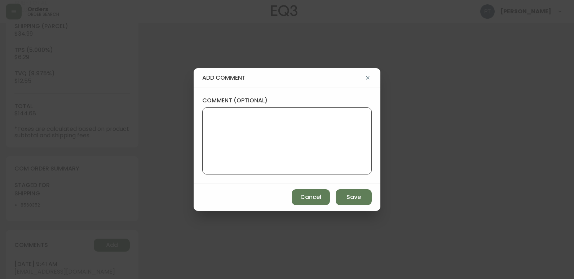  What do you see at coordinates (311, 197) in the screenshot?
I see `span: Cancel` at bounding box center [311, 197].